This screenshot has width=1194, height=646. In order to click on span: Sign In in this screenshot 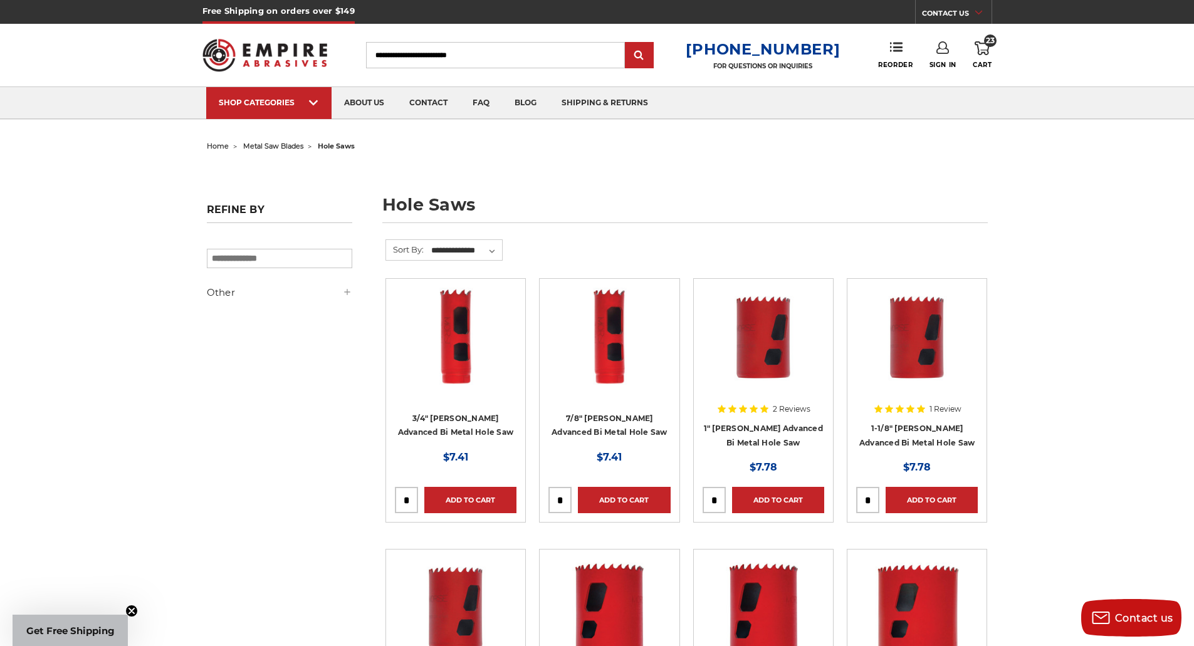, I will do `click(942, 65)`.